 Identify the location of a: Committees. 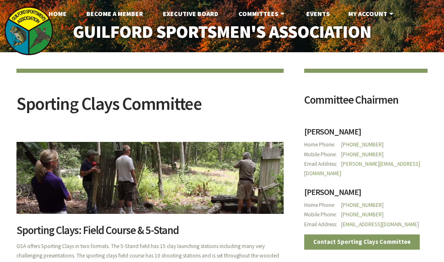
(263, 14).